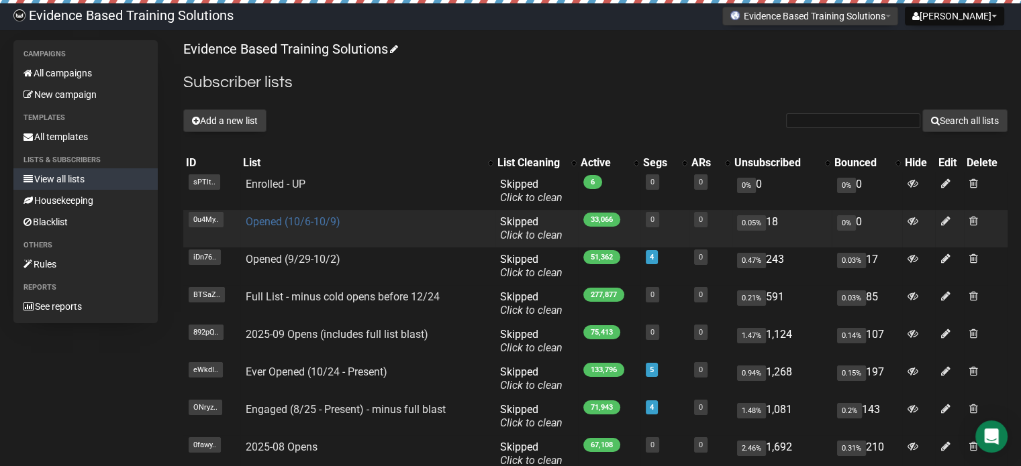  Describe the element at coordinates (781, 266) in the screenshot. I see `td: 243` at that location.